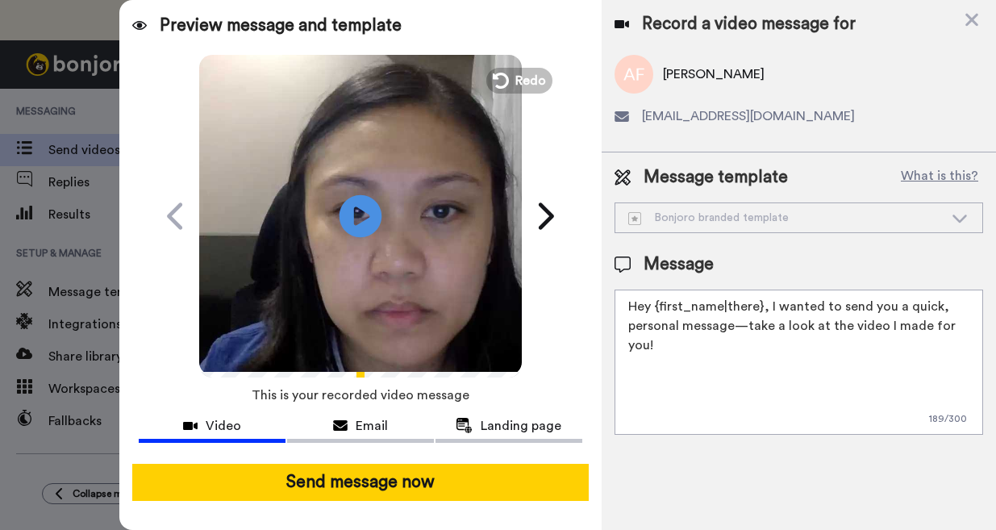  Describe the element at coordinates (635, 219) in the screenshot. I see `img: demo-template.svg` at that location.